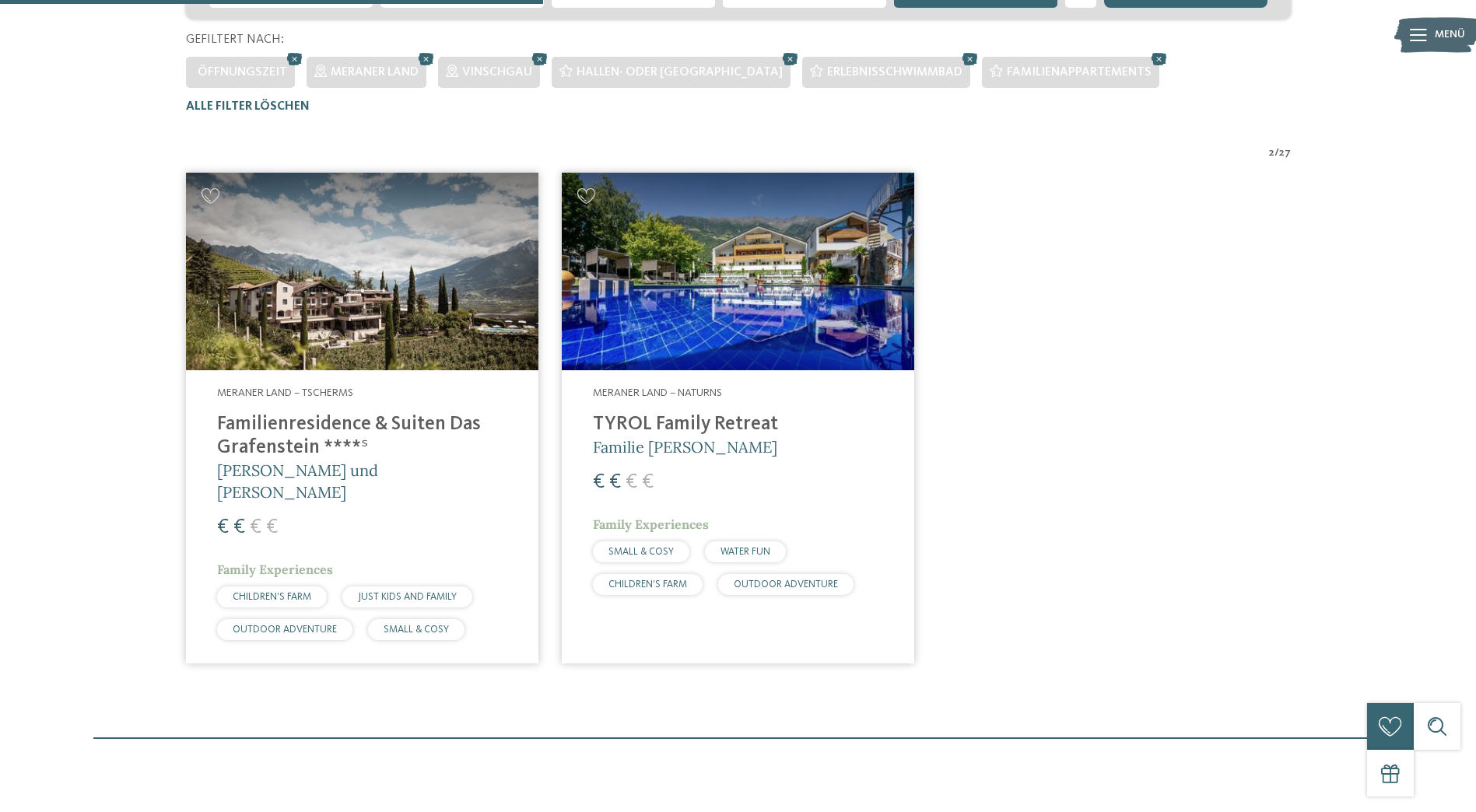  Describe the element at coordinates (895, 73) in the screenshot. I see `span: Erlebnisschwimmbad` at that location.